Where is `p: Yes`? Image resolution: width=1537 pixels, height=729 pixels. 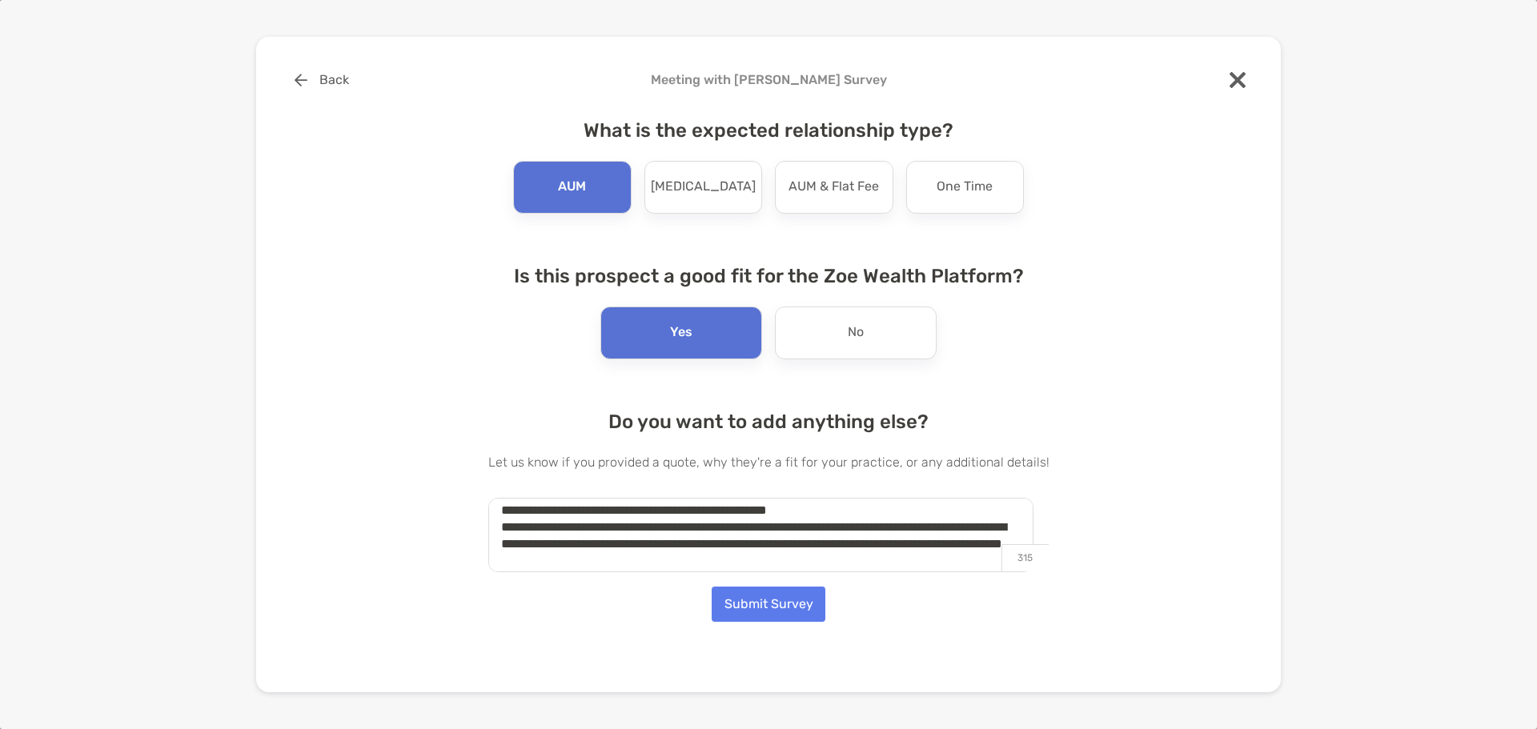 p: Yes is located at coordinates (681, 333).